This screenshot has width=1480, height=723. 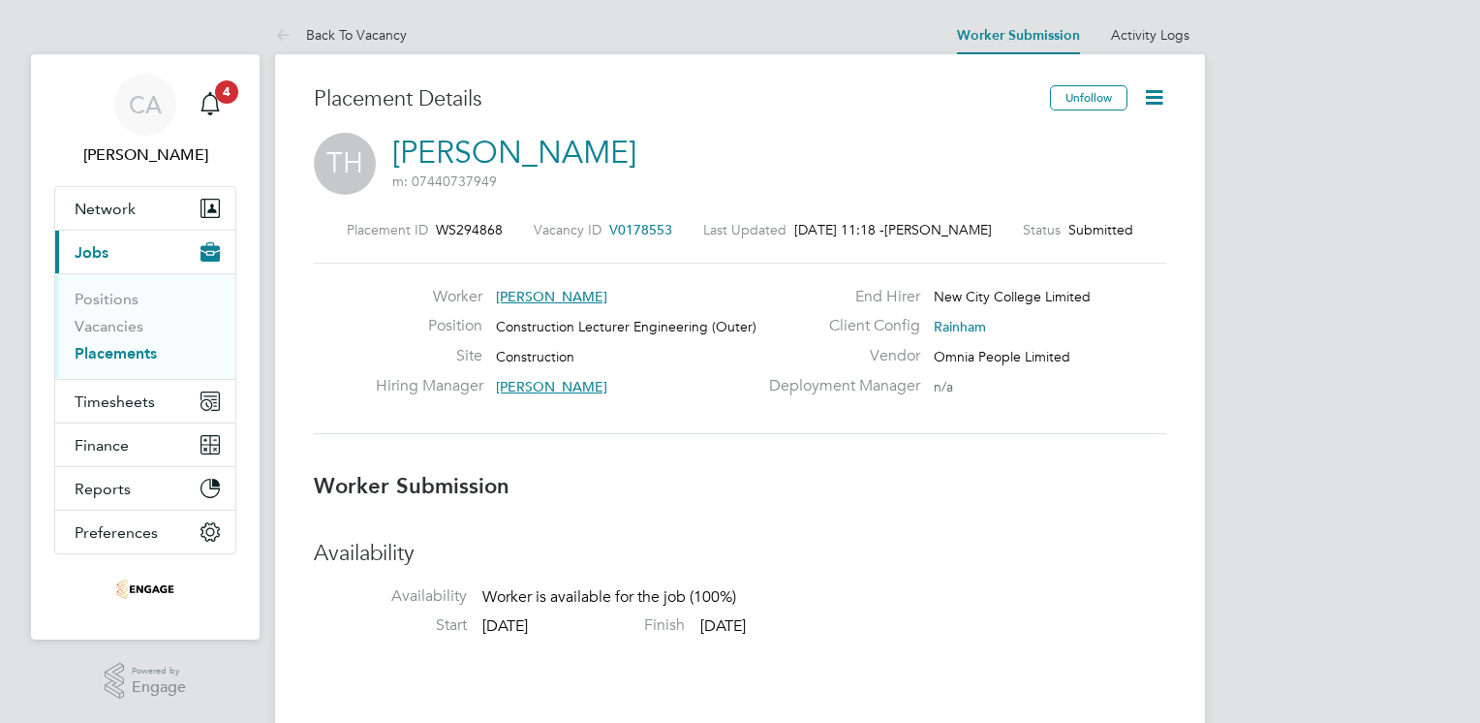 I want to click on b: Worker Submission, so click(x=412, y=485).